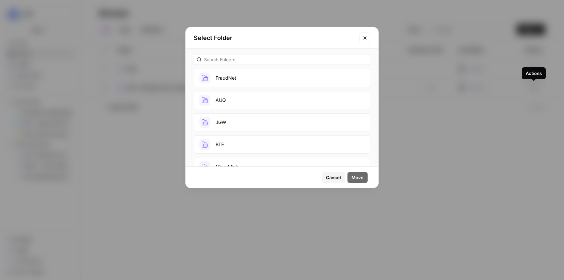 This screenshot has width=564, height=280. What do you see at coordinates (357, 177) in the screenshot?
I see `span: Move` at bounding box center [357, 177].